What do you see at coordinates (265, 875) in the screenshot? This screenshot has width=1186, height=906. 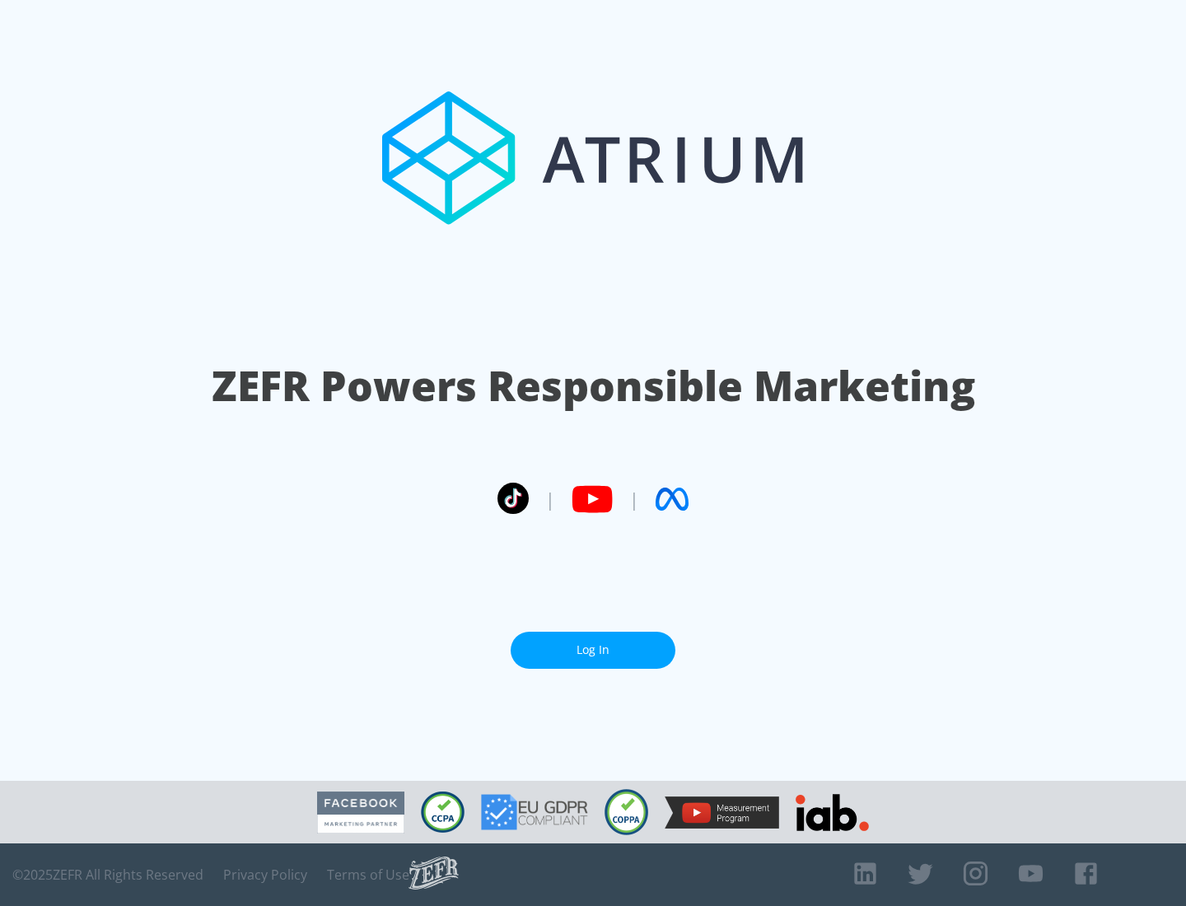 I see `a: Privacy Policy` at bounding box center [265, 875].